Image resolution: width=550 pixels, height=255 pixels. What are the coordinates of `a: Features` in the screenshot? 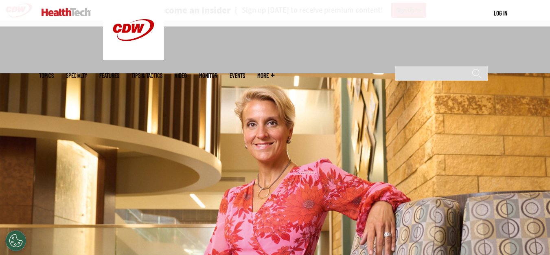 It's located at (109, 75).